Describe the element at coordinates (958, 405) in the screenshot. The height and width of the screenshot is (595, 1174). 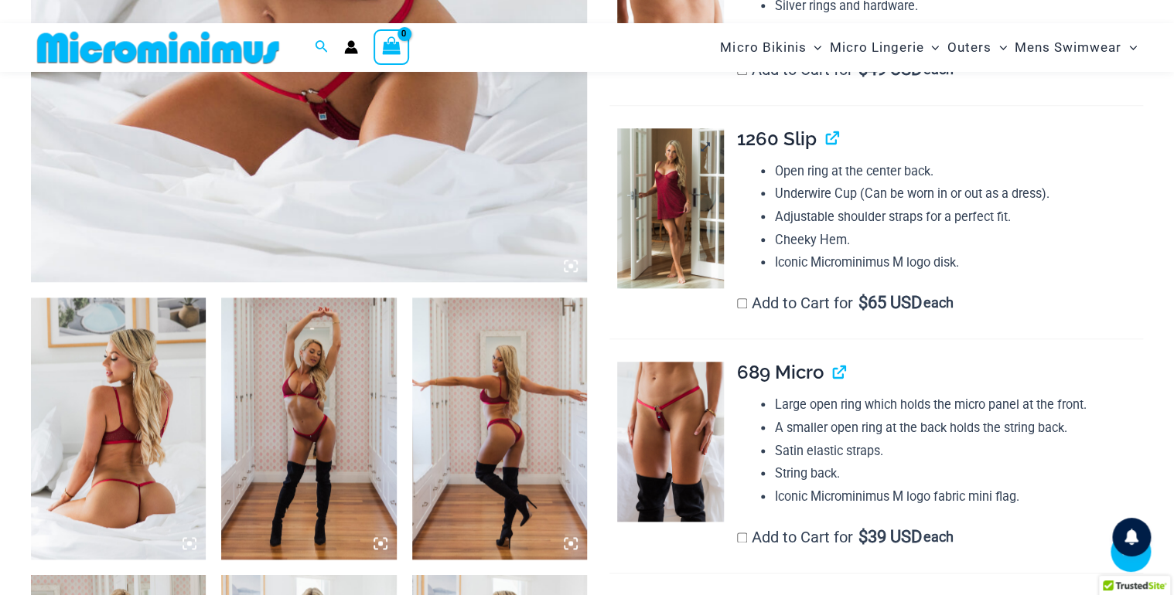
I see `li: Large open ring which holds the micro panel at the front.` at that location.